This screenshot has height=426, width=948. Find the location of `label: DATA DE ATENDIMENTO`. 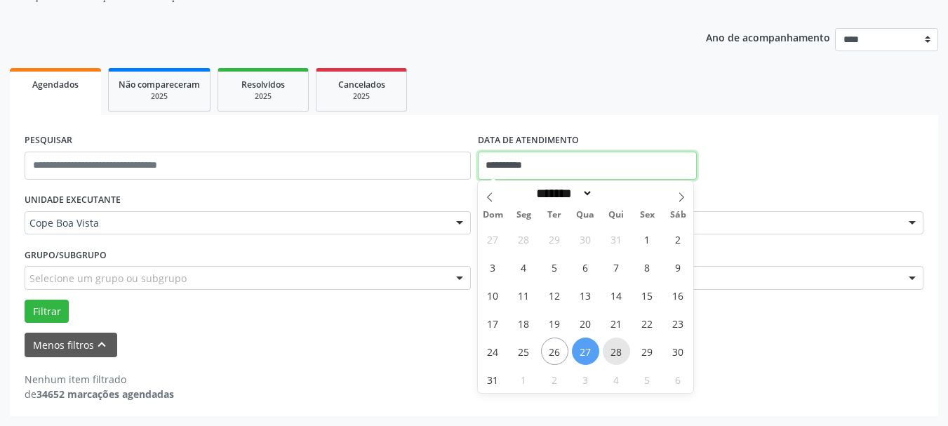

label: DATA DE ATENDIMENTO is located at coordinates (528, 140).